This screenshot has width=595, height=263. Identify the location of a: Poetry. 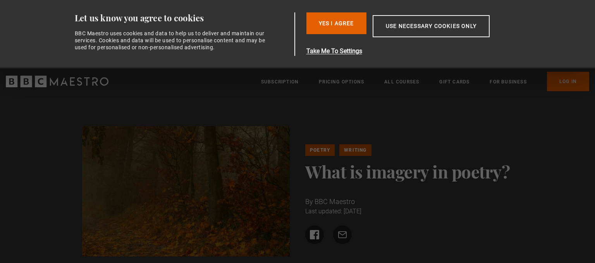
(320, 150).